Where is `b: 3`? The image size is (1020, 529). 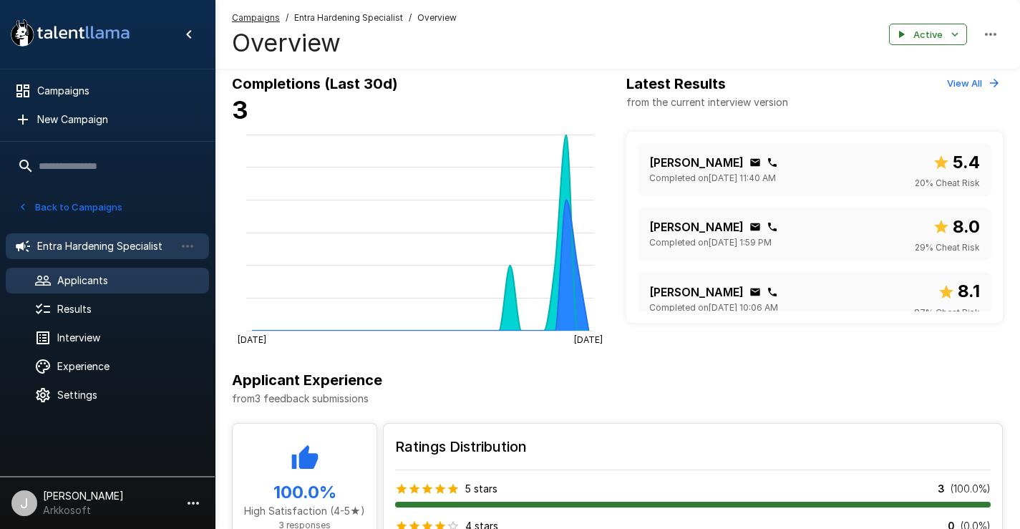 b: 3 is located at coordinates (240, 110).